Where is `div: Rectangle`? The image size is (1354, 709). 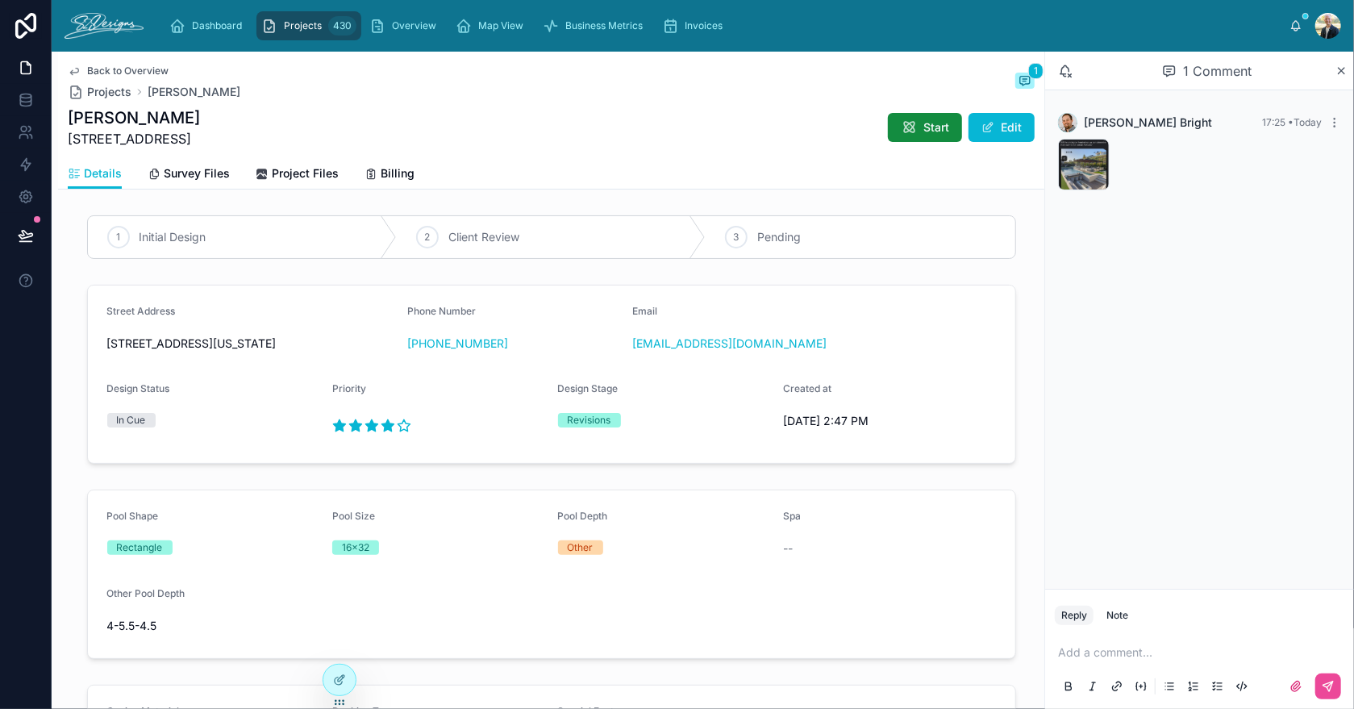
div: Rectangle is located at coordinates (140, 548).